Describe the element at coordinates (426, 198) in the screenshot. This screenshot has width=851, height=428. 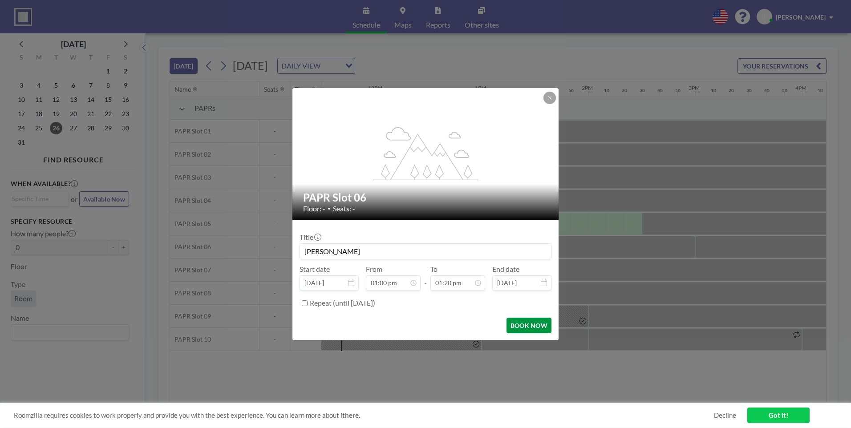
I see `h2: PAPR Slot 06` at that location.